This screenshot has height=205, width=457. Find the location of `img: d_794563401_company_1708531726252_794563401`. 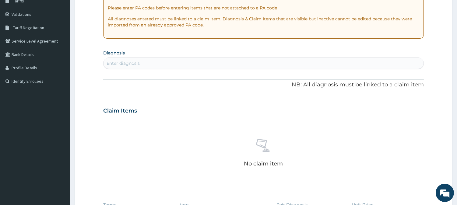

img: d_794563401_company_1708531726252_794563401 is located at coordinates (18, 38).